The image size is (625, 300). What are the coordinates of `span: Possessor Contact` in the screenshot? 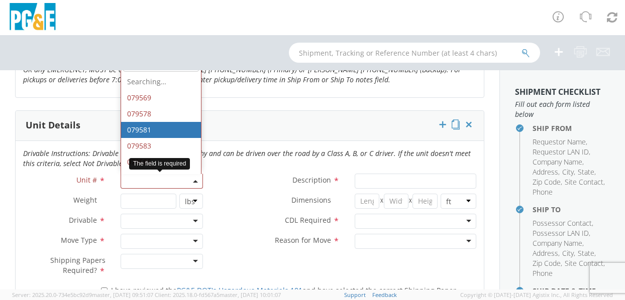 It's located at (562, 223).